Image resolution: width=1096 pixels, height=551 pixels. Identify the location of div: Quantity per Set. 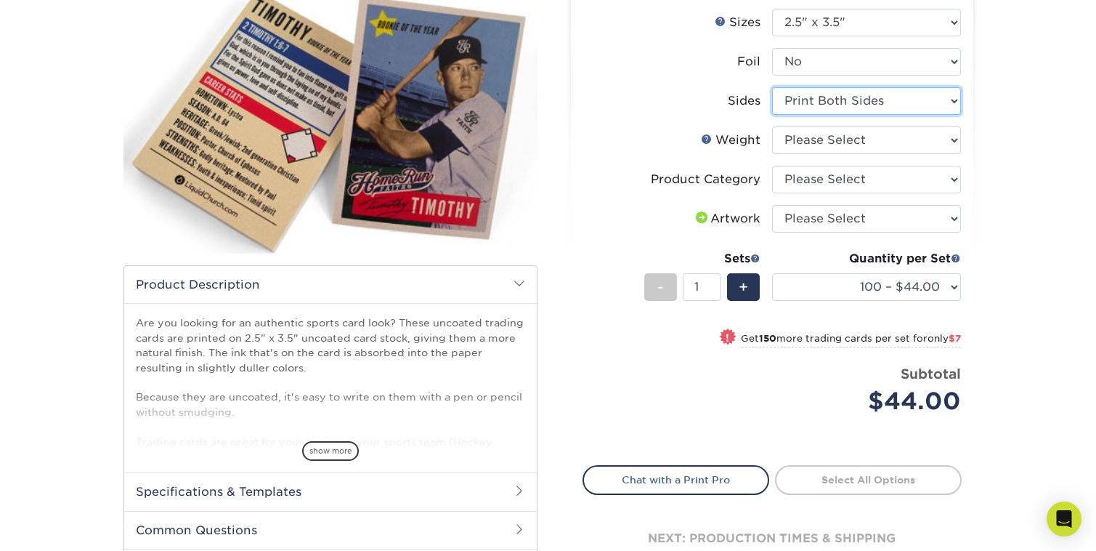
(867, 259).